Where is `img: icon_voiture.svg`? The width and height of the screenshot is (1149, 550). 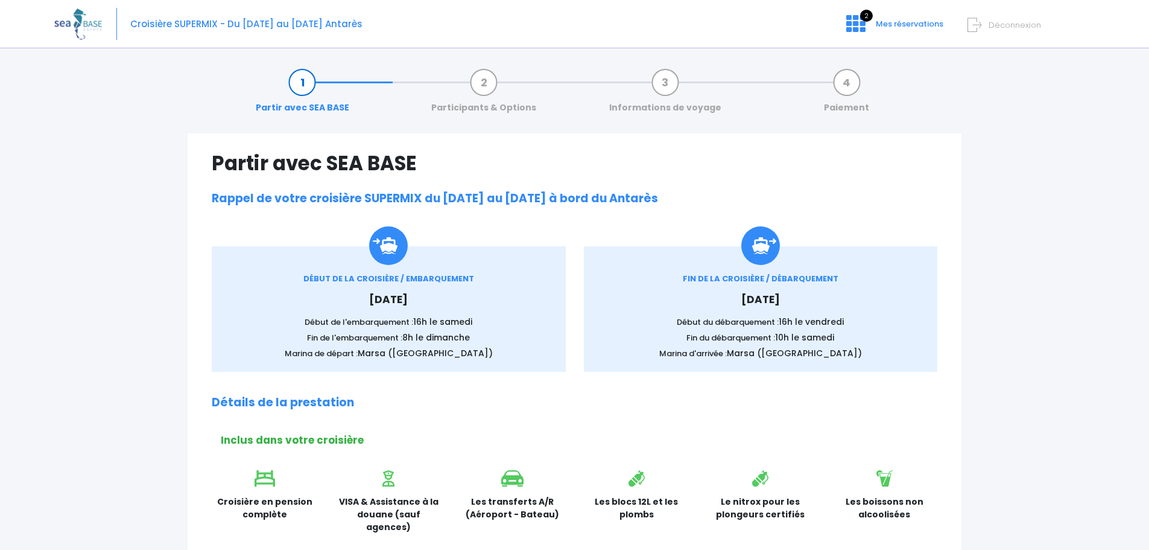
img: icon_voiture.svg is located at coordinates (512, 478).